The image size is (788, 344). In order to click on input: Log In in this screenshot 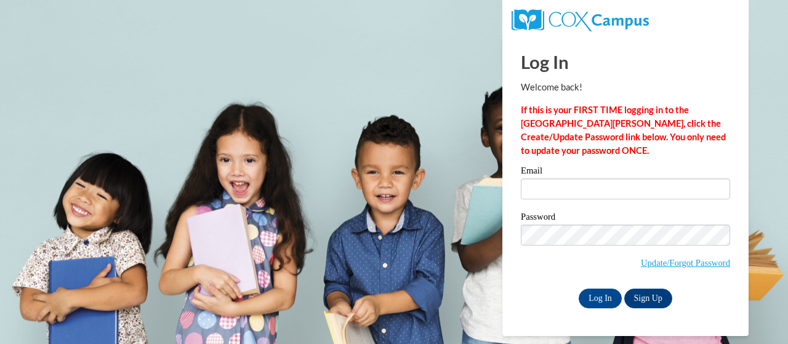, I will do `click(600, 298)`.